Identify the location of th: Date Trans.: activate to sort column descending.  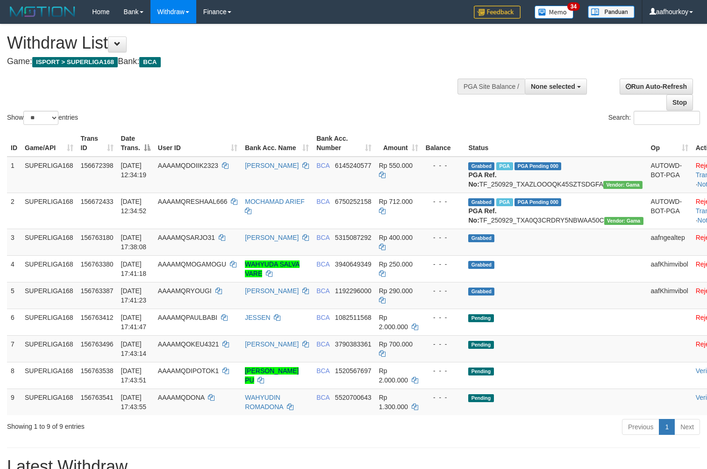
(136, 143).